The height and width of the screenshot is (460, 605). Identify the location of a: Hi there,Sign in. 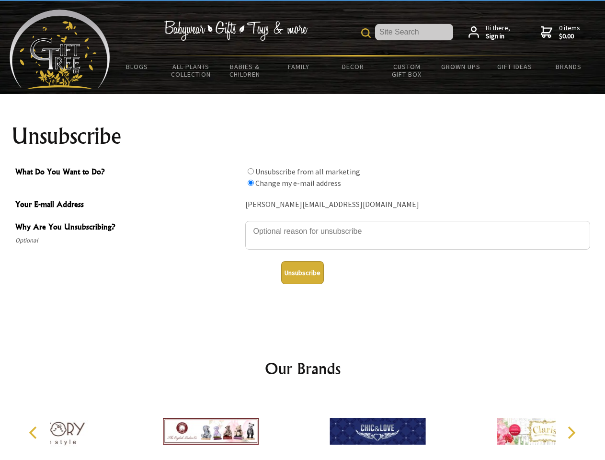
(489, 32).